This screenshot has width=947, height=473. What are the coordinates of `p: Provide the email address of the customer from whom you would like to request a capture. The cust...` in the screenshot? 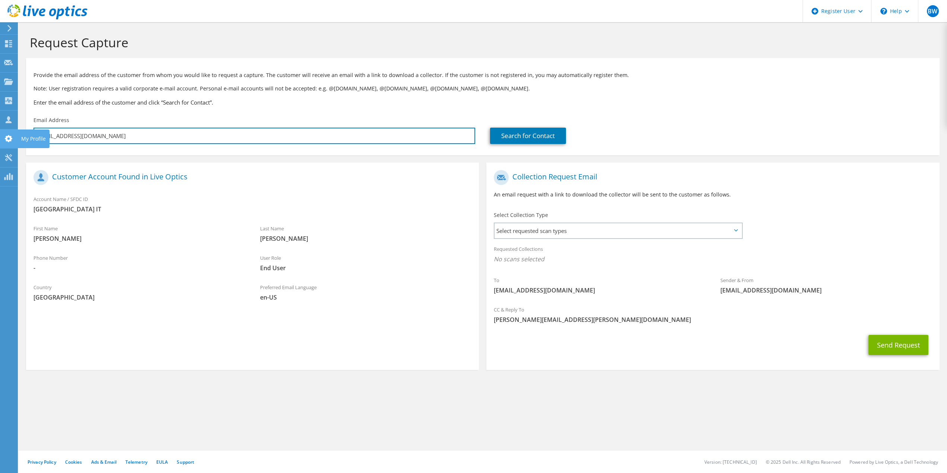 It's located at (482, 75).